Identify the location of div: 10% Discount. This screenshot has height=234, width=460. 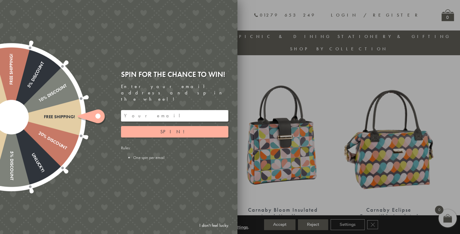
(39, 102).